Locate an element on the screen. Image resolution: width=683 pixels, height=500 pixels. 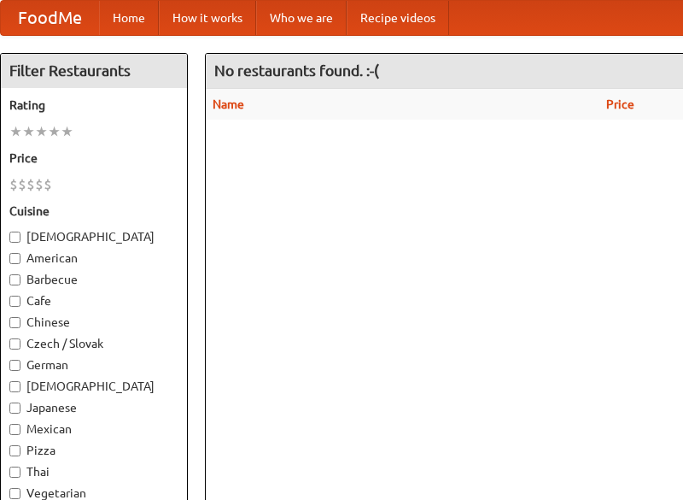
label: Thai is located at coordinates (94, 472).